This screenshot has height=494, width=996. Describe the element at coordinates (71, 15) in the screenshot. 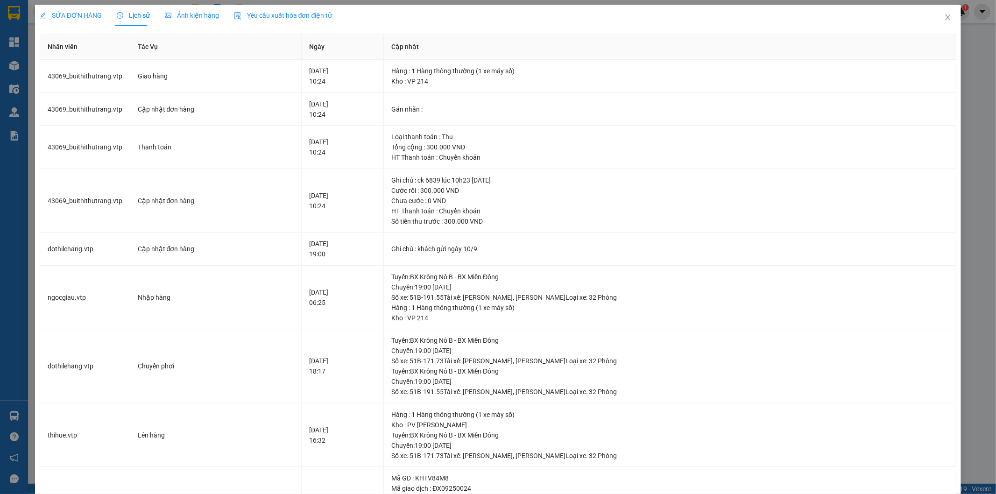

I see `span: SỬA ĐƠN HÀNG` at that location.